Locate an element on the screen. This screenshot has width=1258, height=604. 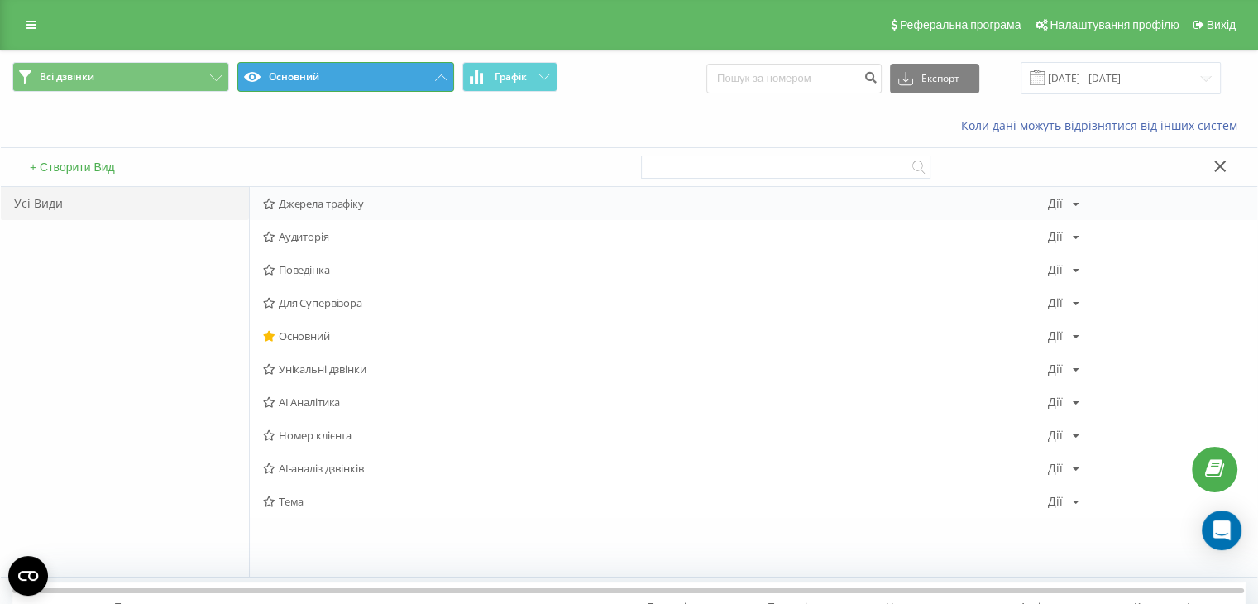
span: Аудиторія is located at coordinates (655, 237).